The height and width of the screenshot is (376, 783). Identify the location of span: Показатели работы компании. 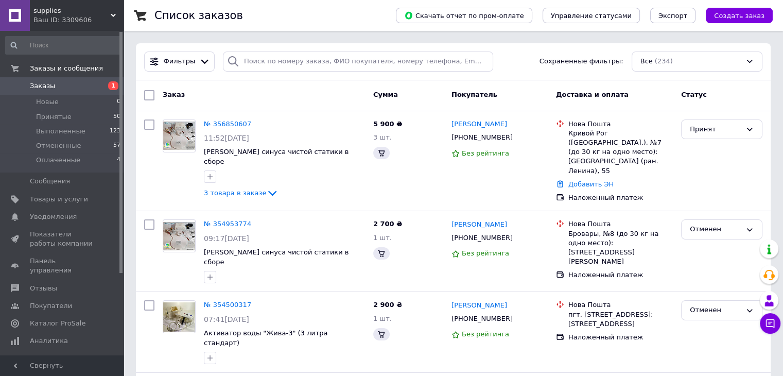
(62, 239).